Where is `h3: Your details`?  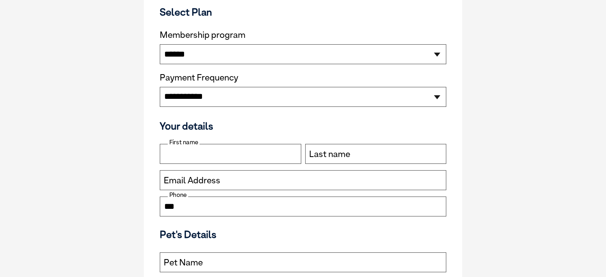 h3: Your details is located at coordinates (303, 126).